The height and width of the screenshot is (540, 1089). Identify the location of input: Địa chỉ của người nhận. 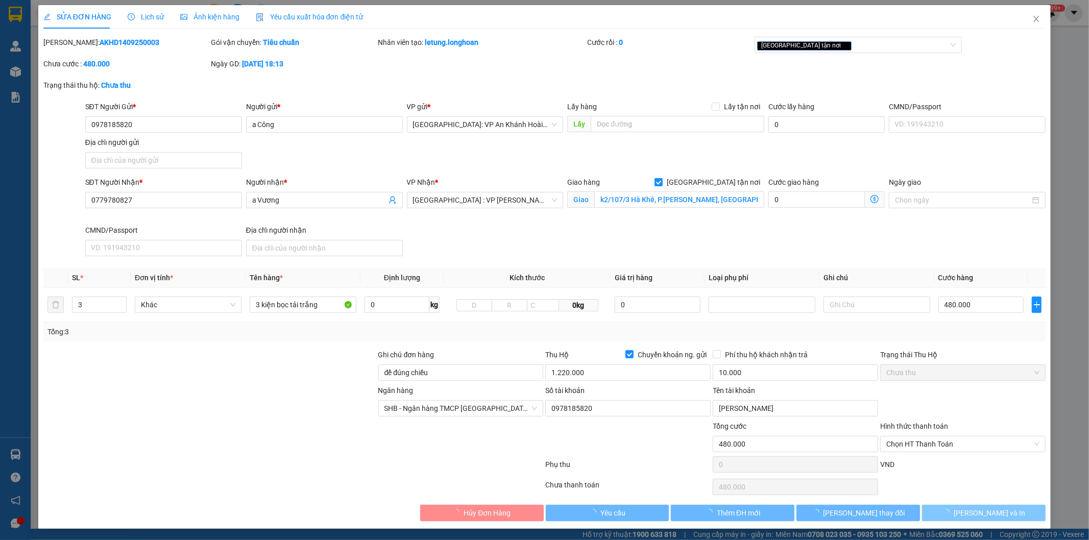
(324, 248).